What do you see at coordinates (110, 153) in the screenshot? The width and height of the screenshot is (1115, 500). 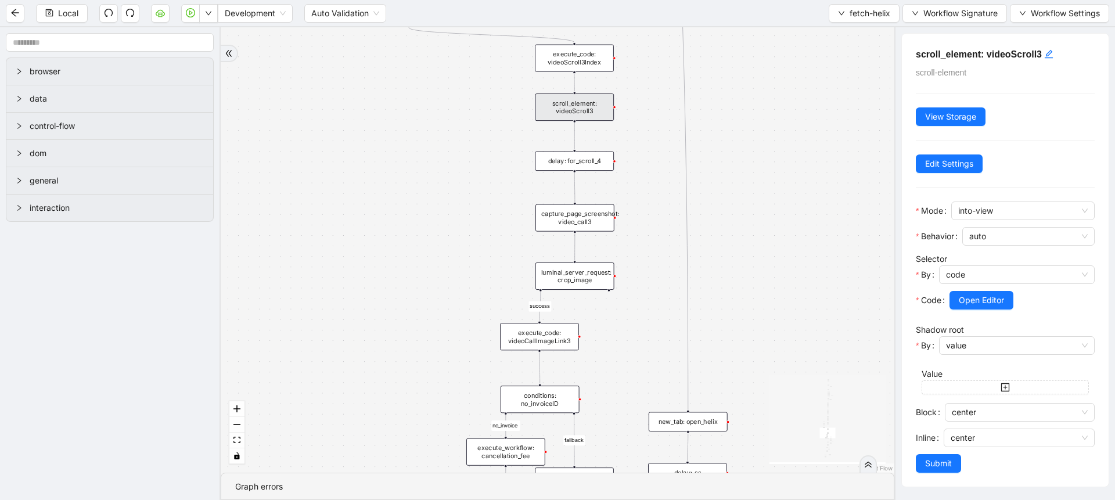 I see `div: dom` at bounding box center [110, 153].